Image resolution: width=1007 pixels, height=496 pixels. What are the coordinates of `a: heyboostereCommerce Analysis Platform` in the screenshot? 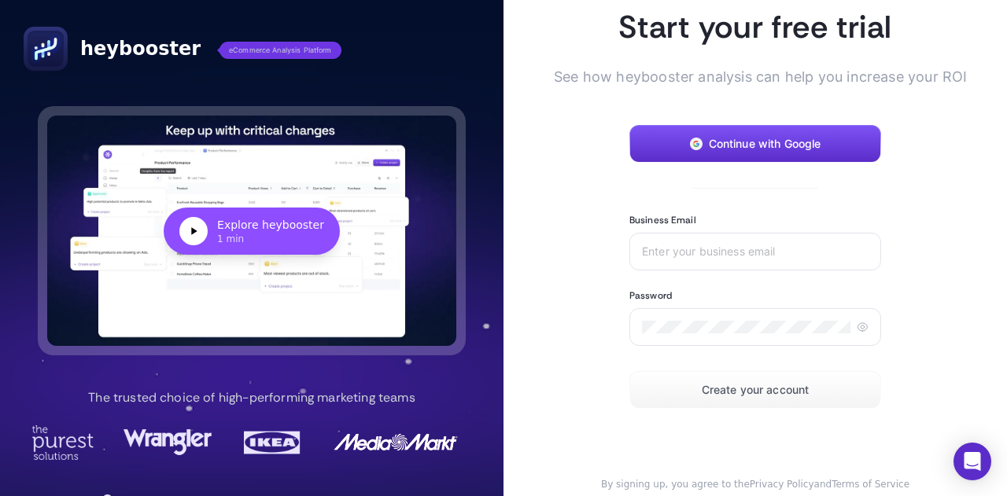 It's located at (183, 49).